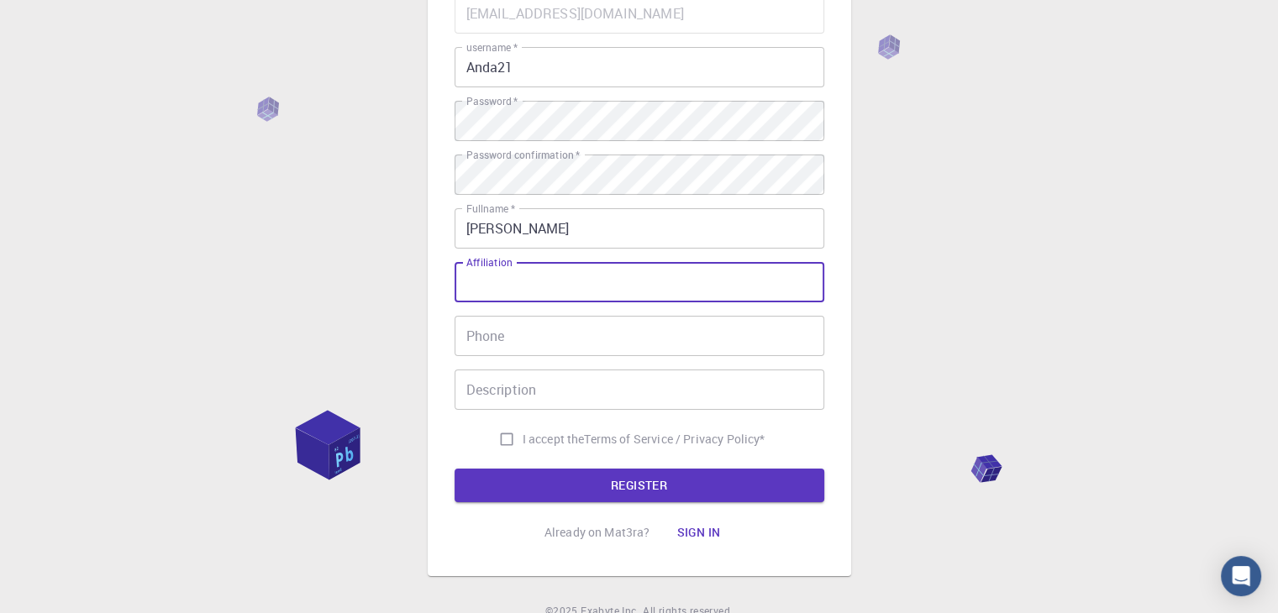 The height and width of the screenshot is (613, 1278). Describe the element at coordinates (674, 439) in the screenshot. I see `a: Terms of Service / Privacy Policy*` at that location.